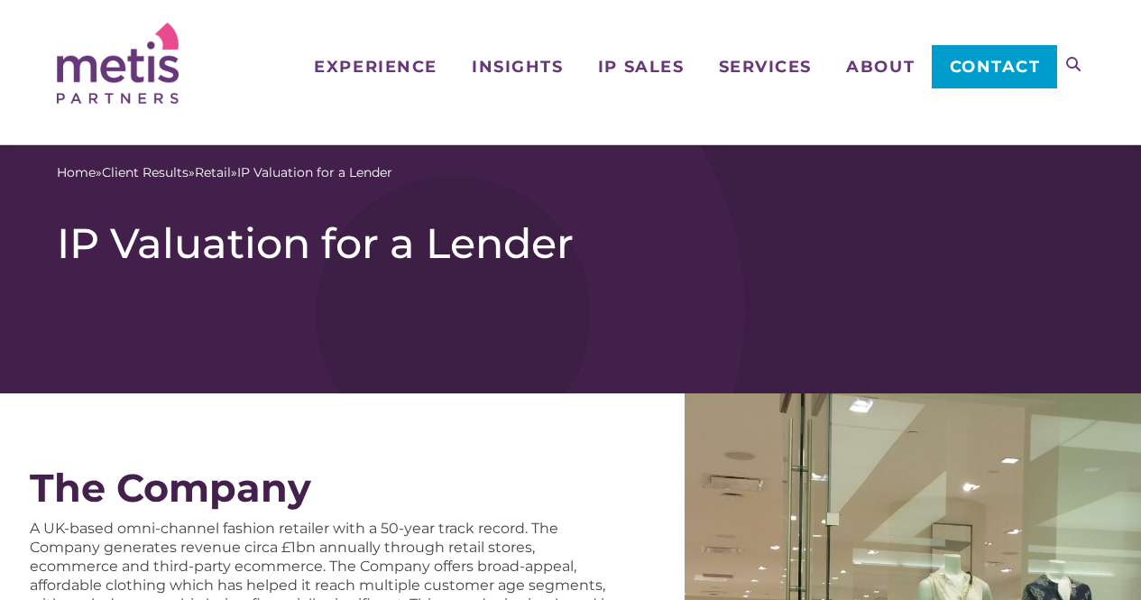 This screenshot has width=1141, height=600. What do you see at coordinates (375, 67) in the screenshot?
I see `span: Experience` at bounding box center [375, 67].